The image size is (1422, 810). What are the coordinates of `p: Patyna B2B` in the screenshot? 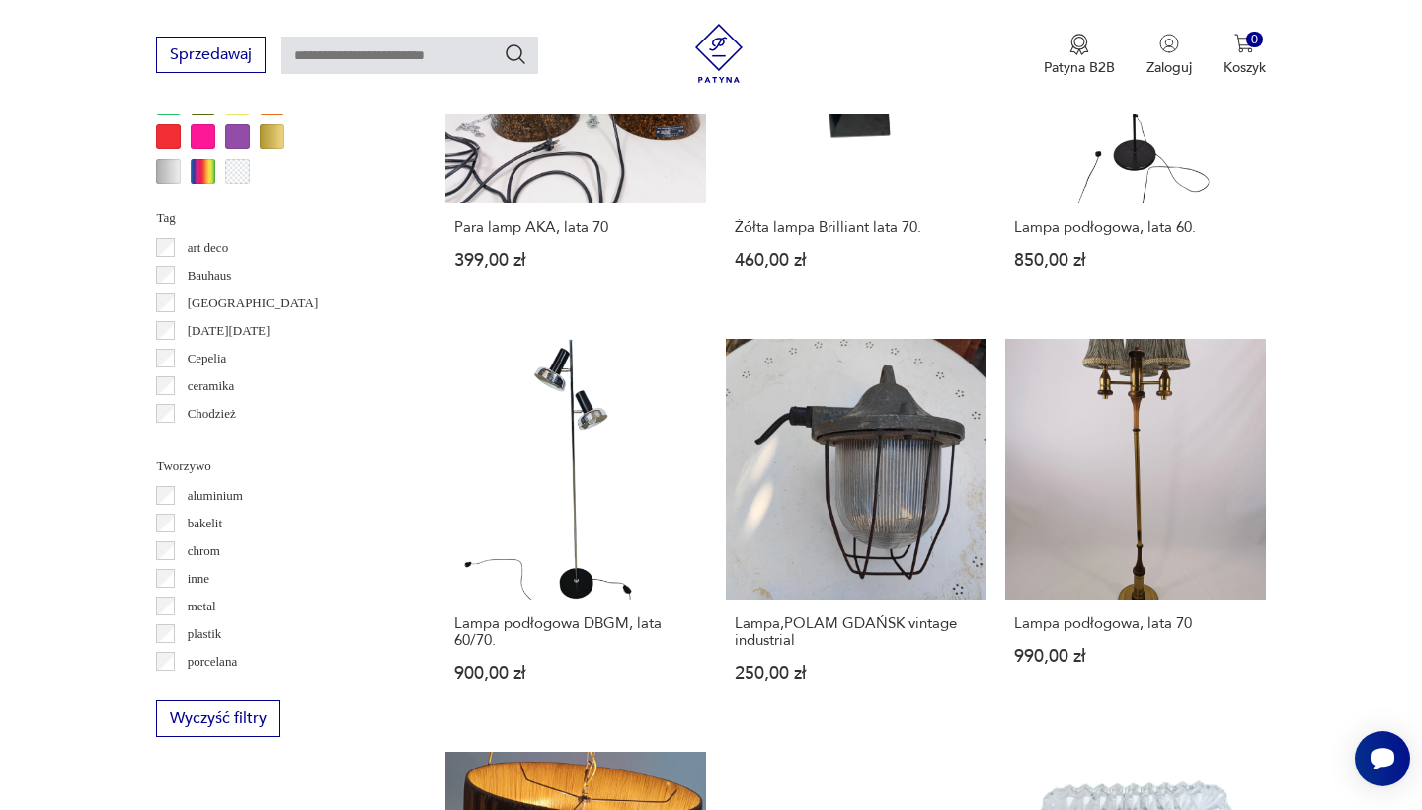 It's located at (1079, 67).